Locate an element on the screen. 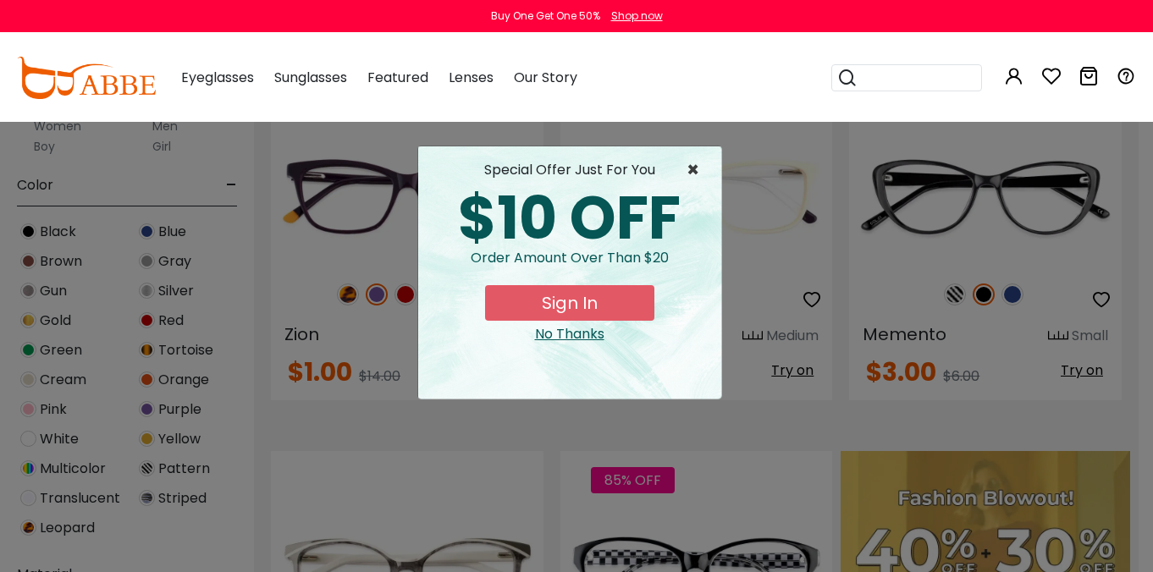  span: Sunglasses is located at coordinates (311, 77).